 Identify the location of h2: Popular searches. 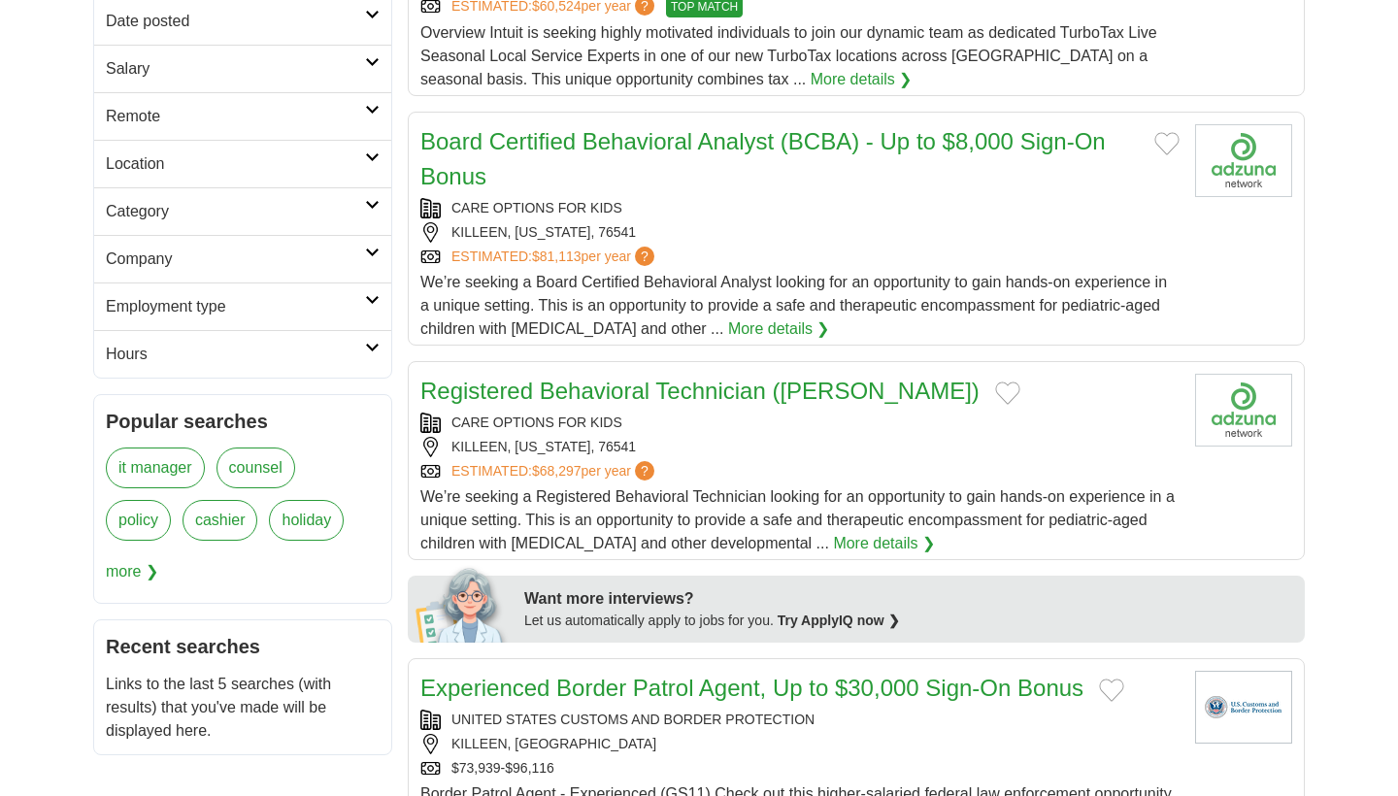
(243, 421).